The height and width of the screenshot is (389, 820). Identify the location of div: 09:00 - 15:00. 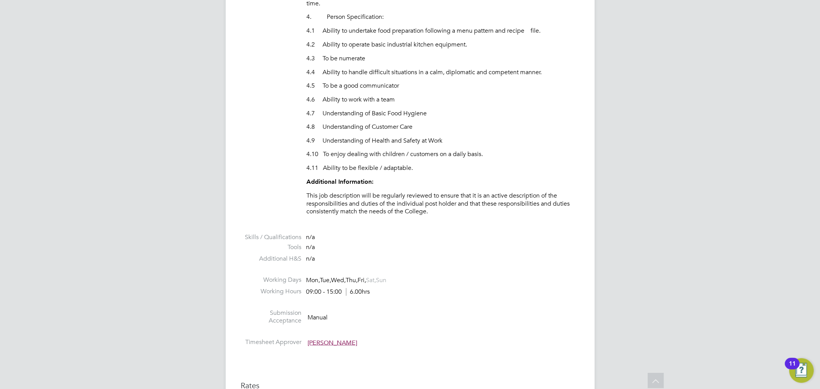
(338, 292).